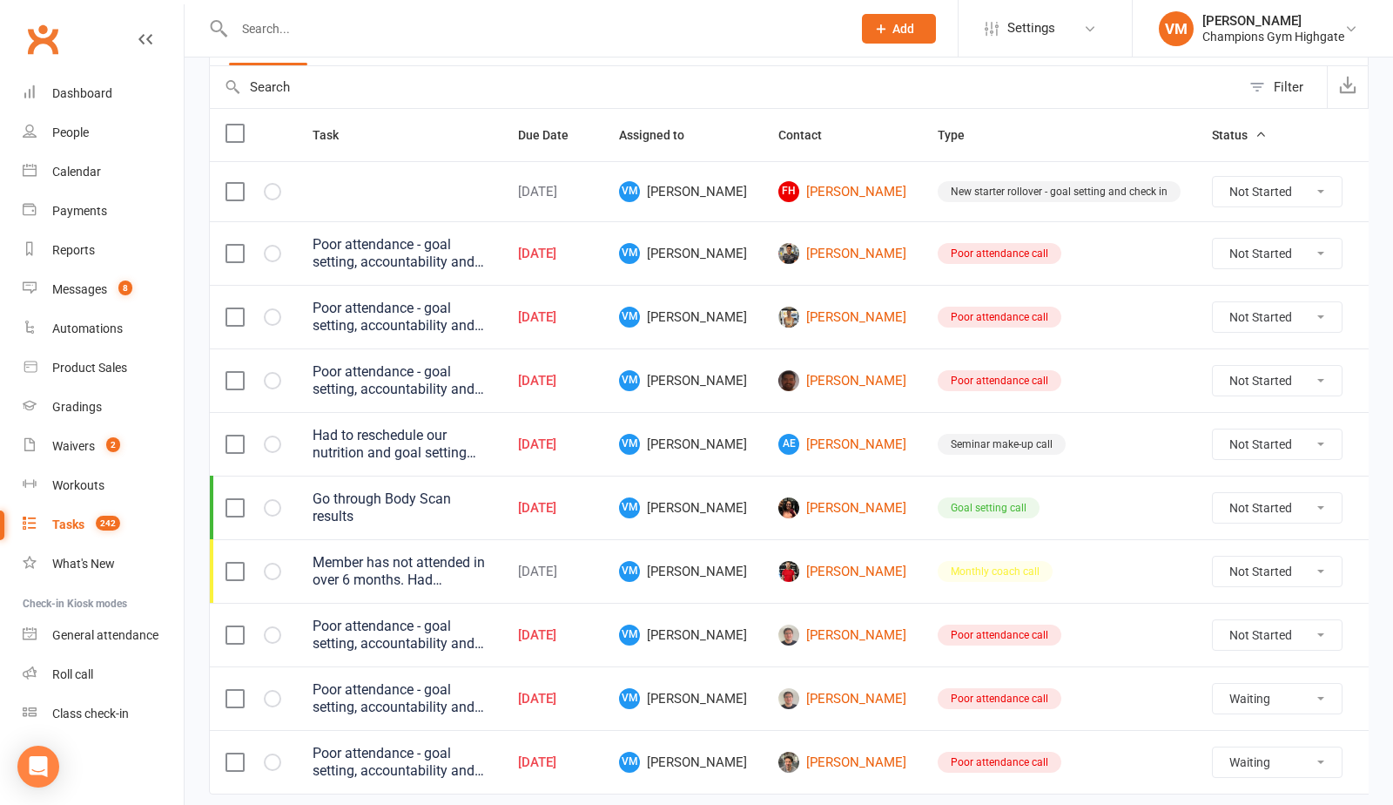 This screenshot has width=1393, height=805. What do you see at coordinates (103, 172) in the screenshot?
I see `a: Calendar` at bounding box center [103, 172].